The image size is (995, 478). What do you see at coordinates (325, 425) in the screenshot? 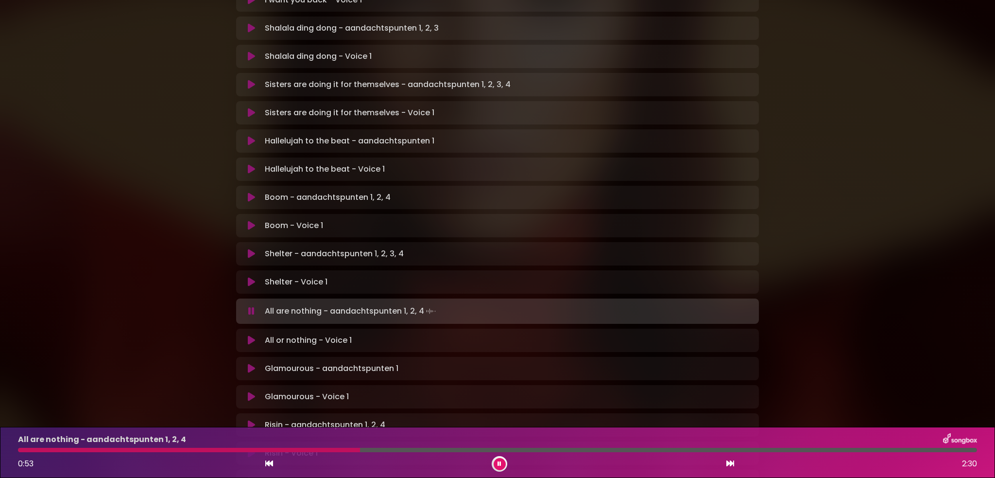
I see `p: Risin - aandachtspunten 1, 2, 4` at bounding box center [325, 425].